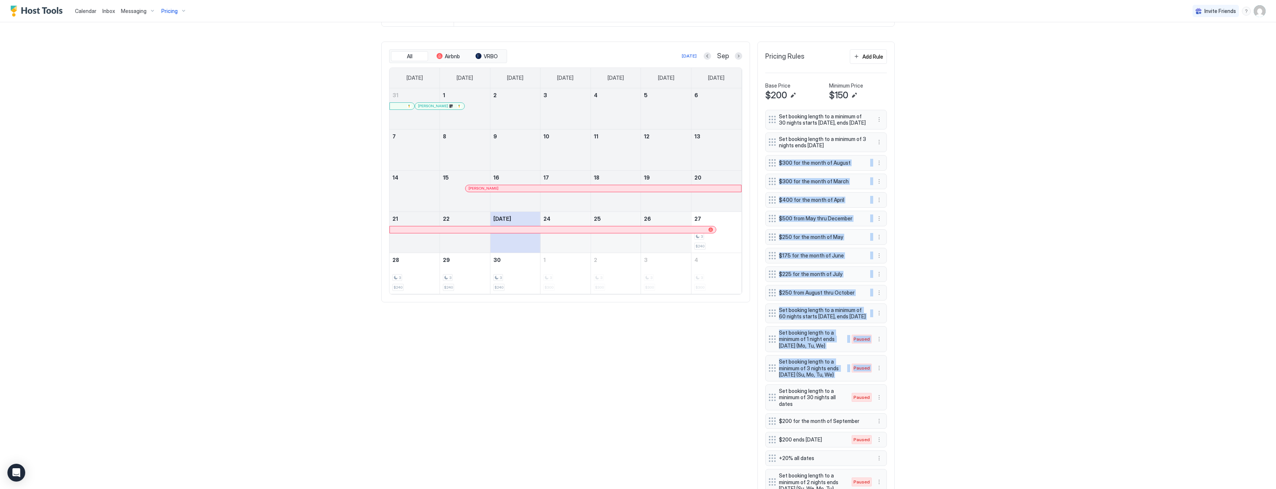 This screenshot has width=1276, height=489. What do you see at coordinates (698, 218) in the screenshot?
I see `span: 27` at bounding box center [698, 218].